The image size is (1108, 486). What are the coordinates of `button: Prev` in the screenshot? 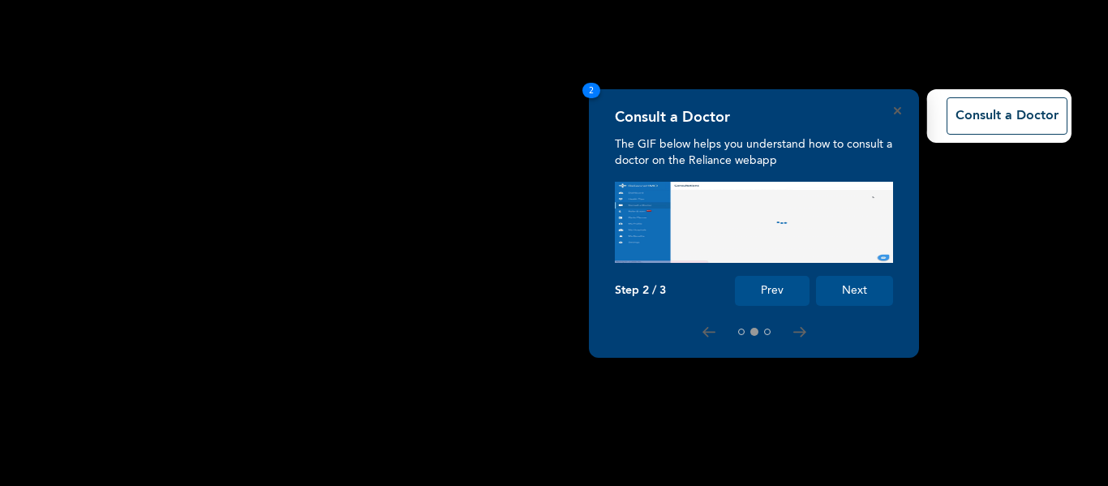 It's located at (772, 290).